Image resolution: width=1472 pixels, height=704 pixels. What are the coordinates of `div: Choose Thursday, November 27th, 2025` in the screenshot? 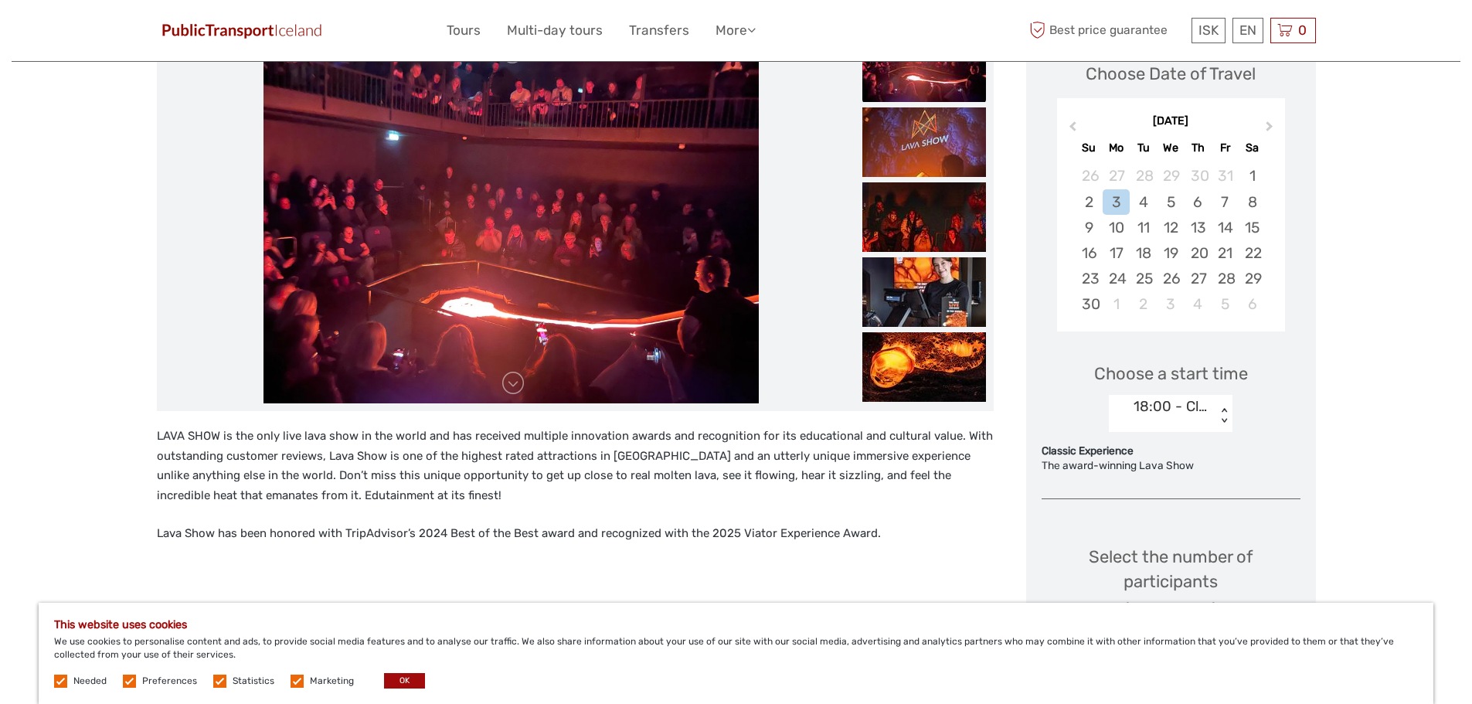 It's located at (1198, 278).